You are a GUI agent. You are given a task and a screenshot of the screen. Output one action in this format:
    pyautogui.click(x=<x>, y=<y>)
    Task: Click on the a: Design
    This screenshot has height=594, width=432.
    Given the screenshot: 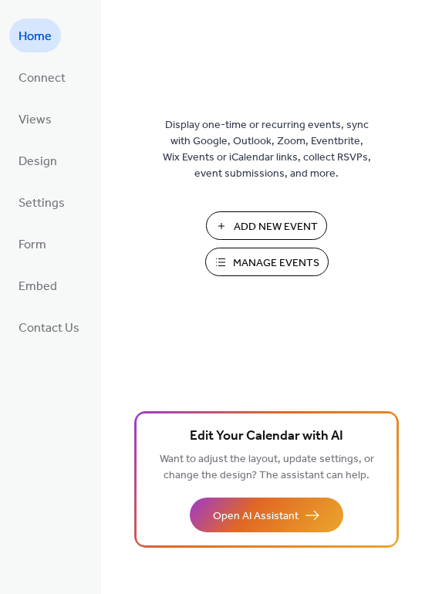 What is the action you would take?
    pyautogui.click(x=38, y=161)
    